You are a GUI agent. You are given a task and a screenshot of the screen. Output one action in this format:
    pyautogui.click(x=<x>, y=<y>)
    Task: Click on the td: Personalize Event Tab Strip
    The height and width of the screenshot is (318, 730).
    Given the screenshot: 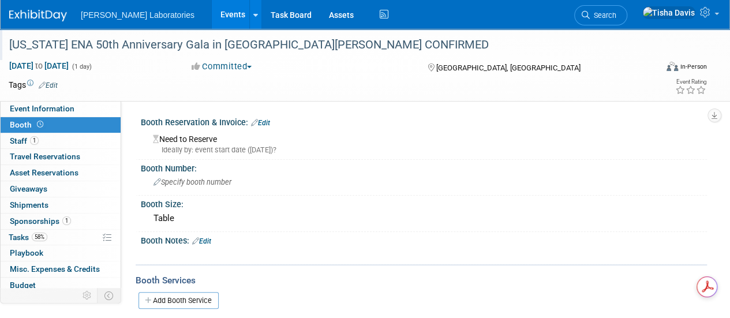 What is the action you would take?
    pyautogui.click(x=87, y=295)
    